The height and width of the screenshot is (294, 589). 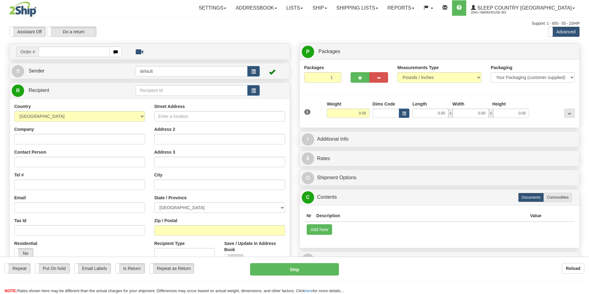 What do you see at coordinates (27, 52) in the screenshot?
I see `span: Order #` at bounding box center [27, 52].